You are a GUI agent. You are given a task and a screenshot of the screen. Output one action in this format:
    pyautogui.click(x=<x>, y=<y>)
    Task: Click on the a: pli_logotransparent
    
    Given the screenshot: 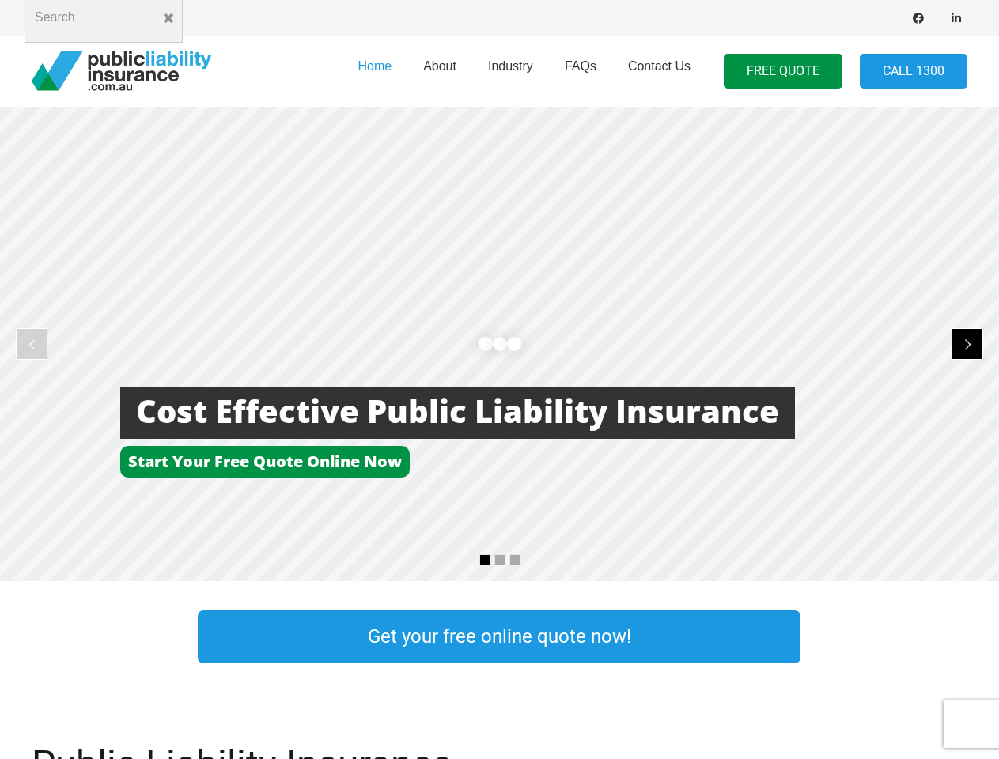 What is the action you would take?
    pyautogui.click(x=121, y=71)
    